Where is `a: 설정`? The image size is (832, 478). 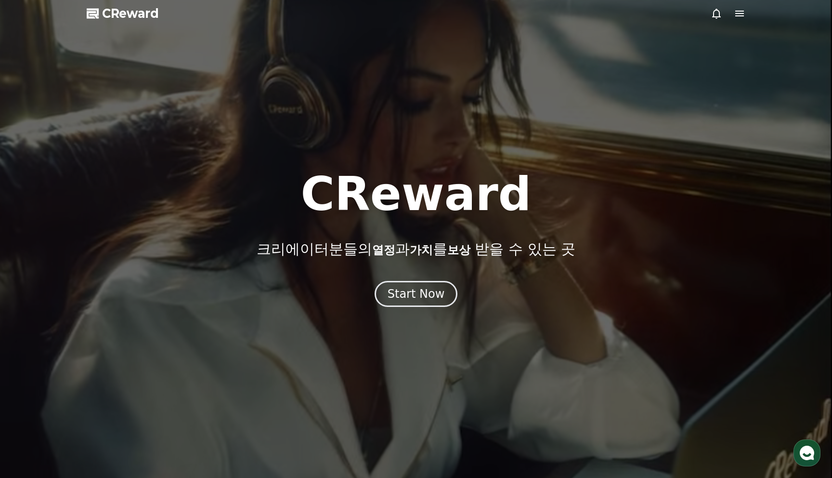 a: 설정 is located at coordinates (155, 317).